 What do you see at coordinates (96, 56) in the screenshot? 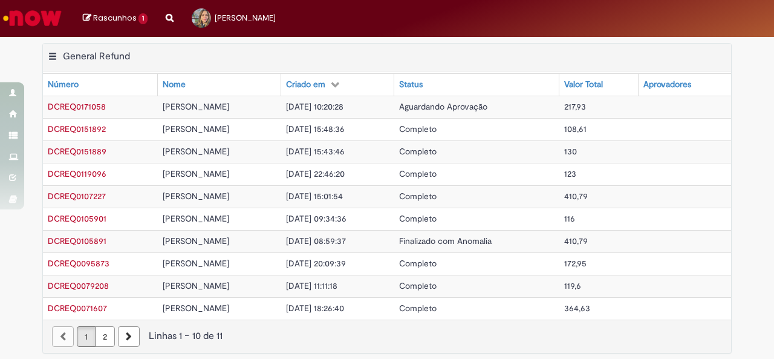
I see `h2: General Refund` at bounding box center [96, 56].